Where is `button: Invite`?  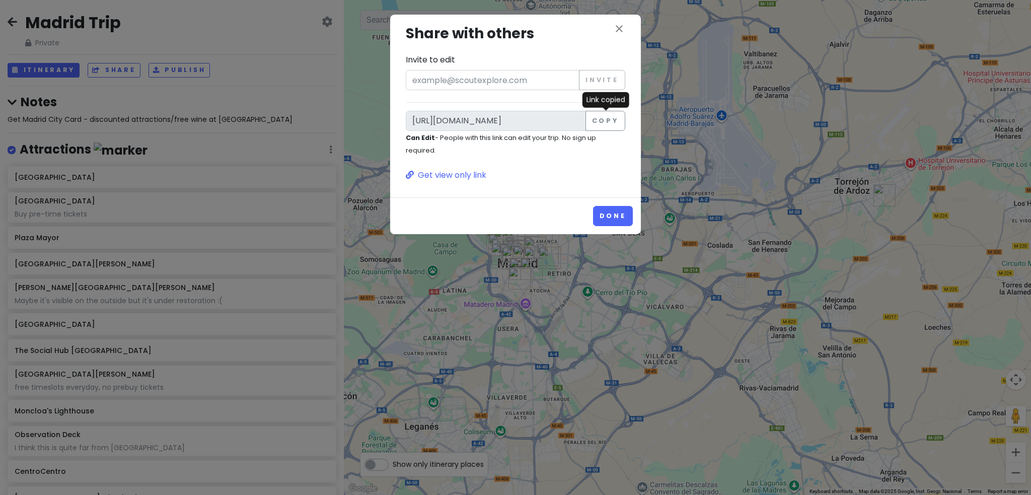 button: Invite is located at coordinates (602, 80).